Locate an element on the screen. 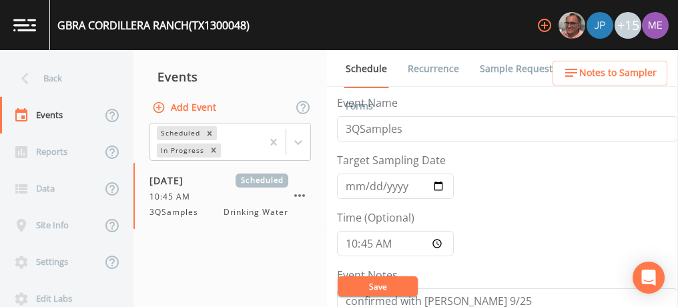 The width and height of the screenshot is (678, 307). span: 3QSamples is located at coordinates (177, 212).